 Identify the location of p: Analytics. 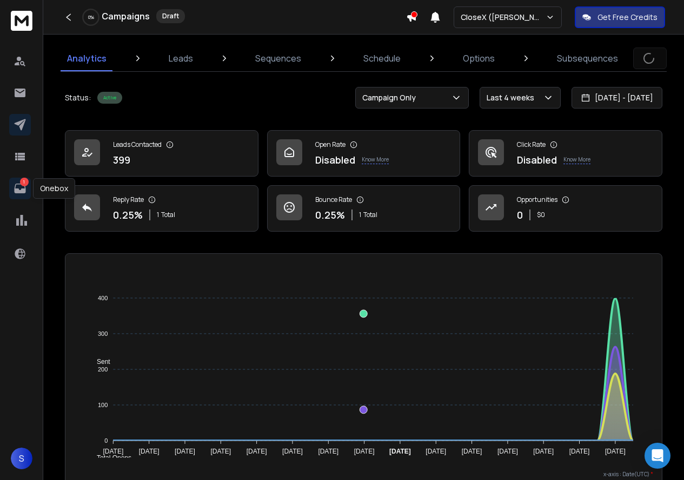
(86, 58).